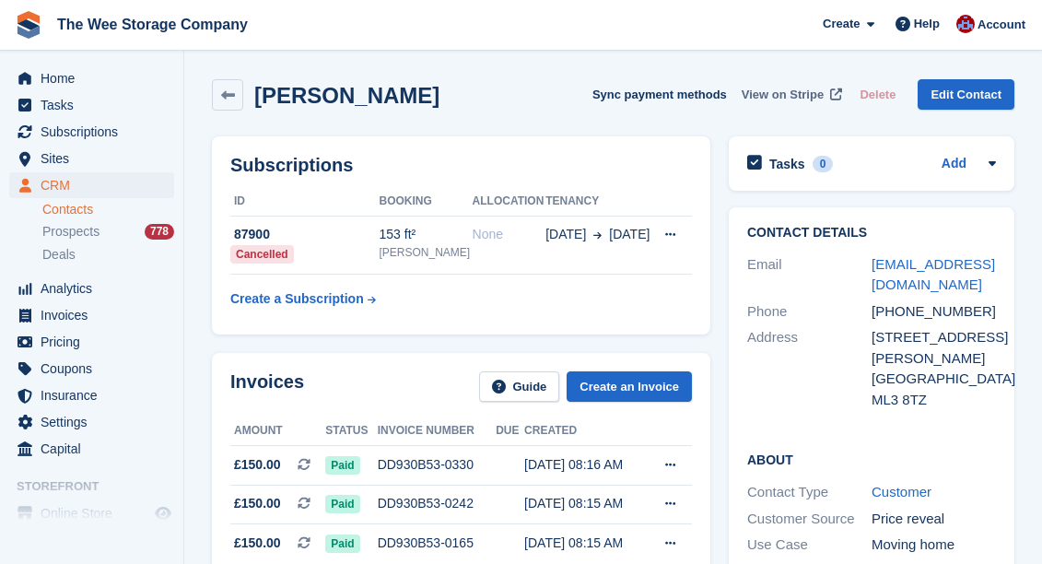 The image size is (1042, 564). I want to click on a: Customer, so click(901, 491).